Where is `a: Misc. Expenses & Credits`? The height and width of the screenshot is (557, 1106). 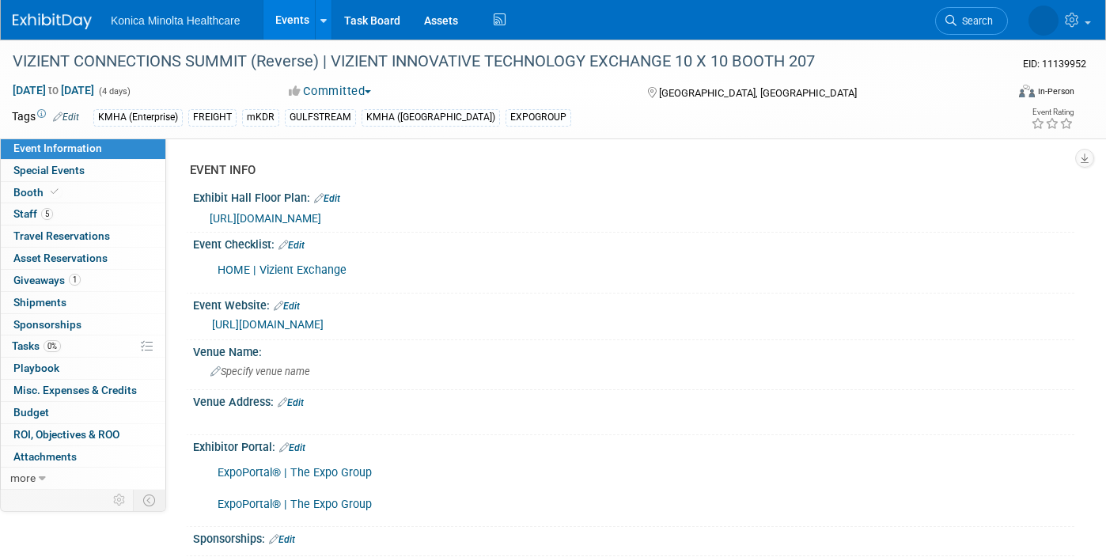
a: Misc. Expenses & Credits is located at coordinates (83, 390).